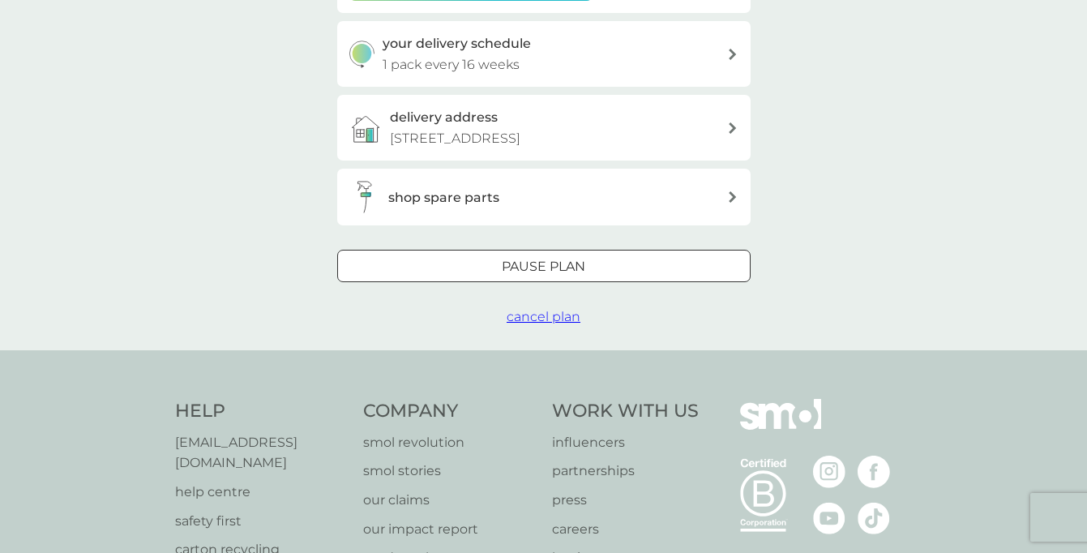  What do you see at coordinates (456, 44) in the screenshot?
I see `h3: your delivery schedule` at bounding box center [456, 44].